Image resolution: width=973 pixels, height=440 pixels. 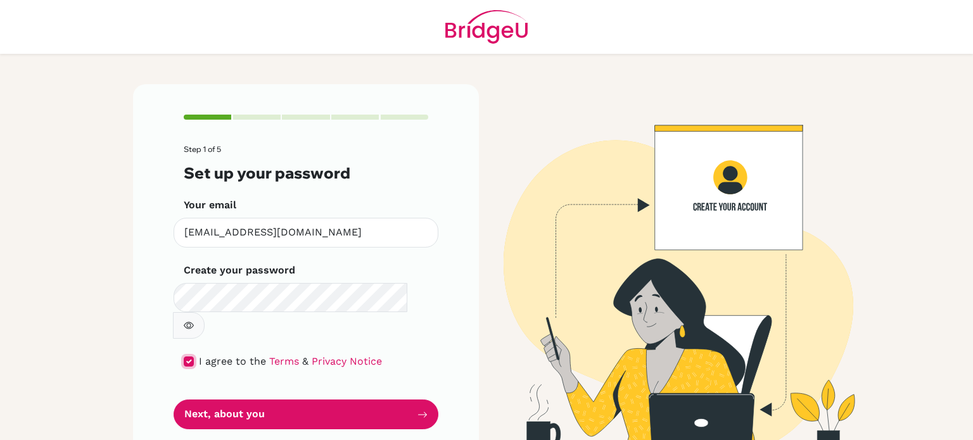 I want to click on a: Terms, so click(x=284, y=361).